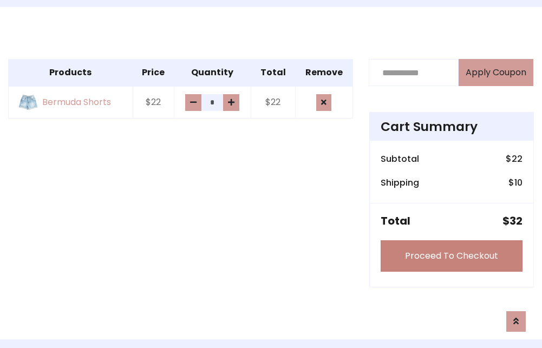  Describe the element at coordinates (273, 73) in the screenshot. I see `th: Total` at that location.